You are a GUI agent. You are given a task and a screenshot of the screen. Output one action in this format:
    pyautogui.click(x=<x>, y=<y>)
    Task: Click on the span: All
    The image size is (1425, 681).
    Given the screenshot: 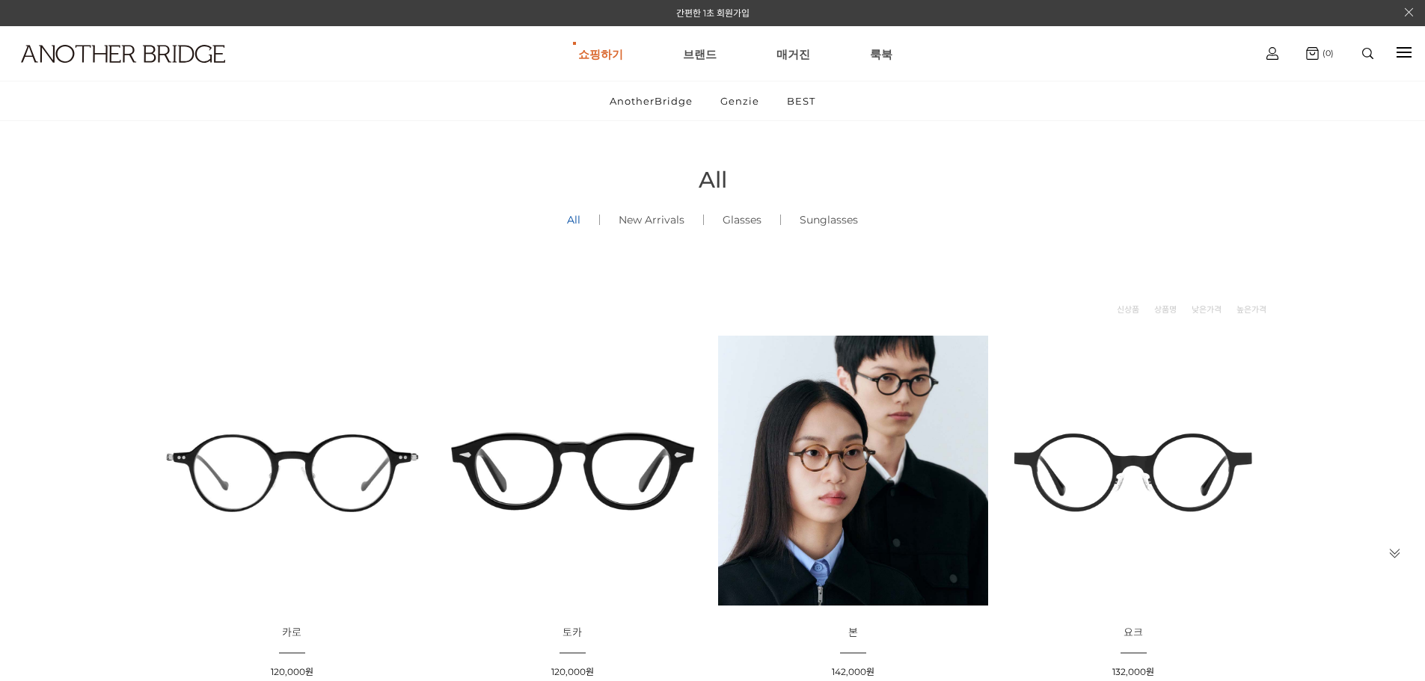 What is the action you would take?
    pyautogui.click(x=713, y=180)
    